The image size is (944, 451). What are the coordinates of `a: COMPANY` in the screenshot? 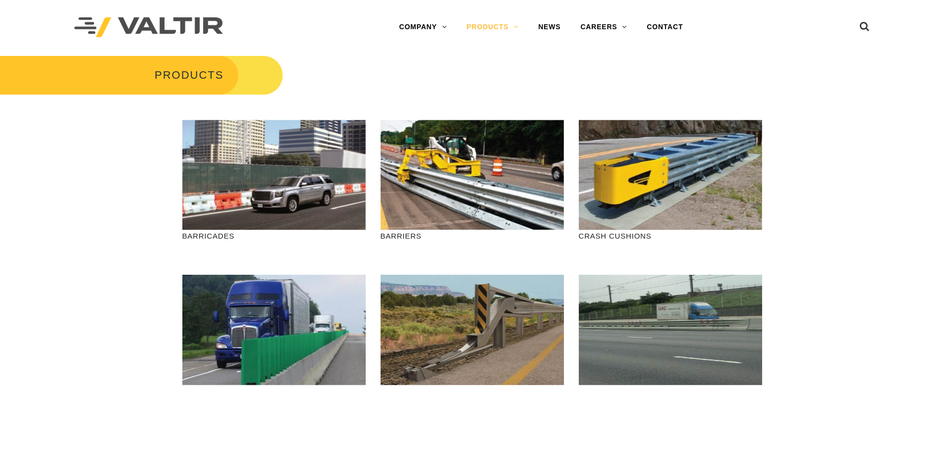 It's located at (423, 27).